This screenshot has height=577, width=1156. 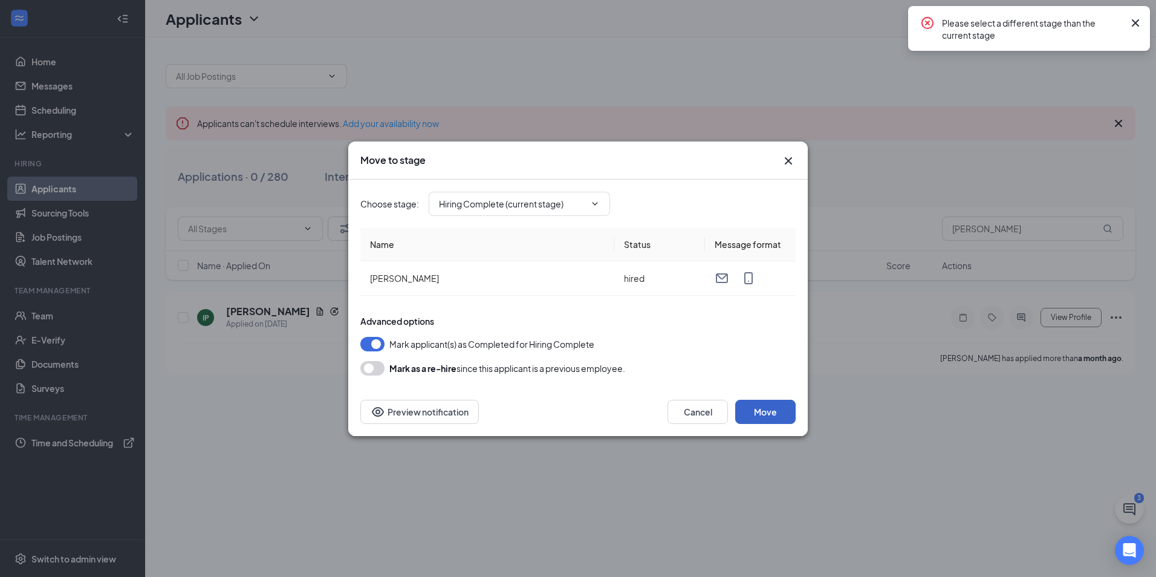 What do you see at coordinates (660, 244) in the screenshot?
I see `th: Status` at bounding box center [660, 244].